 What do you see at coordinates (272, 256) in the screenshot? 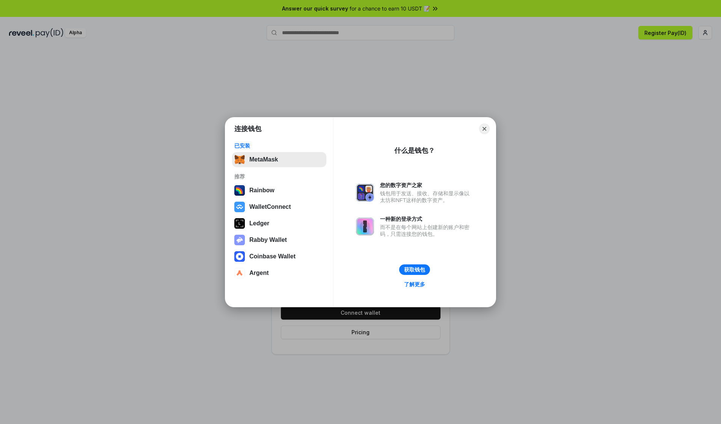
I see `div: Coinbase Wallet` at bounding box center [272, 256].